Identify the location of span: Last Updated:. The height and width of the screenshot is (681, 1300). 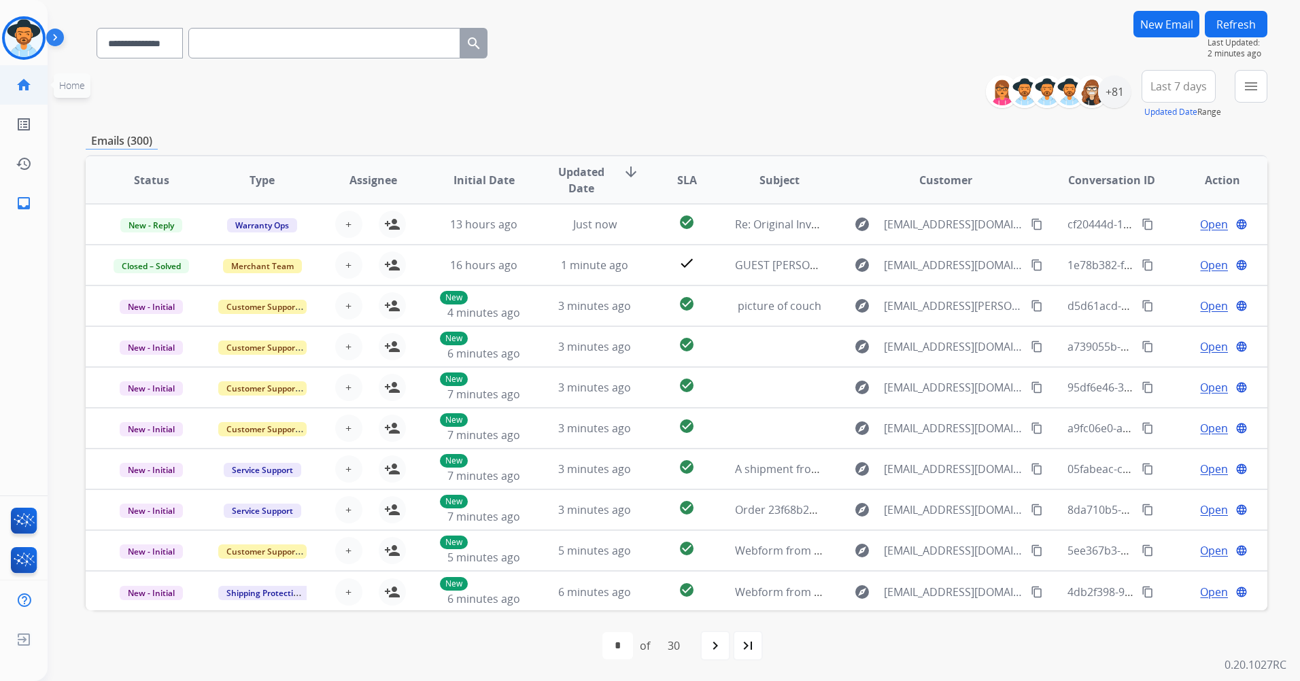
(1237, 43).